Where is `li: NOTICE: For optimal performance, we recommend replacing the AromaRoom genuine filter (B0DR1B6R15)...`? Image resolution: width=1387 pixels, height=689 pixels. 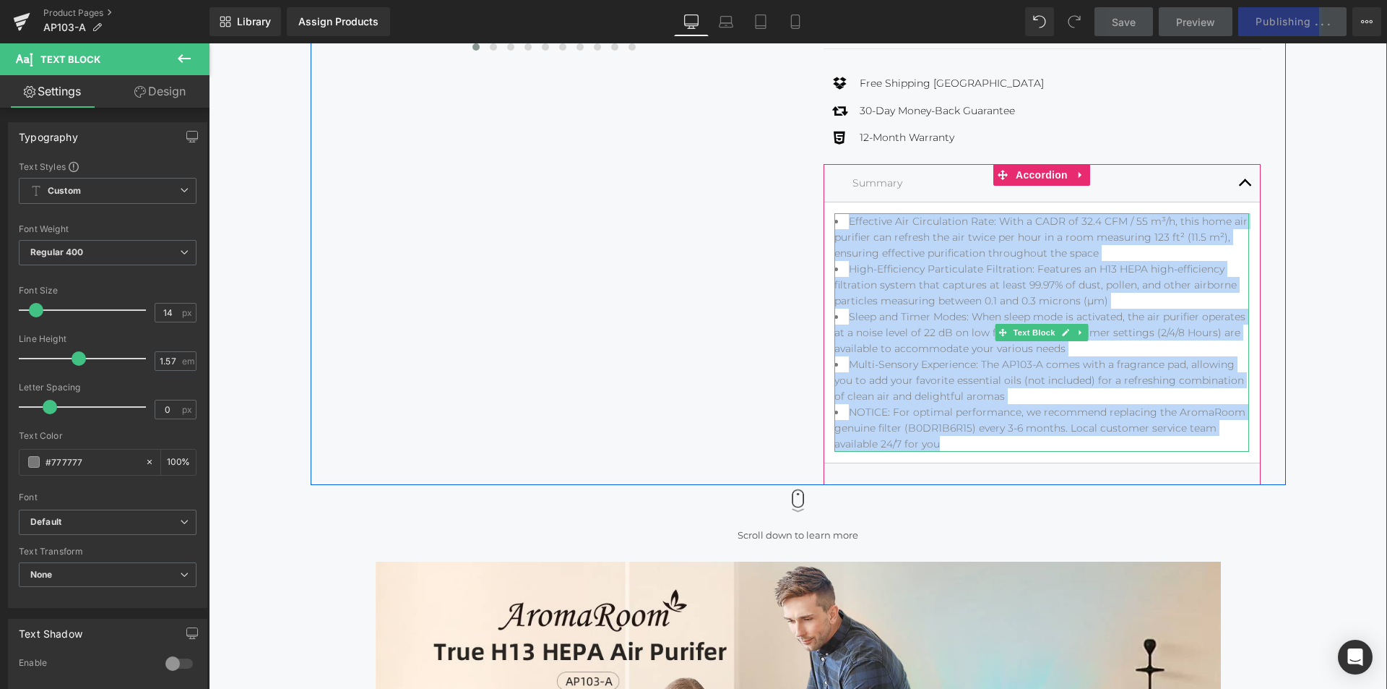 li: NOTICE: For optimal performance, we recommend replacing the AromaRoom genuine filter (B0DR1B6R15)... is located at coordinates (833, 384).